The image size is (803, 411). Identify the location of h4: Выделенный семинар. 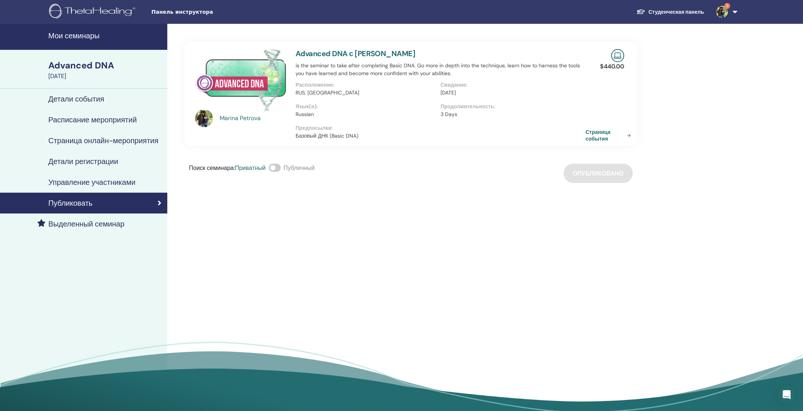
(86, 224).